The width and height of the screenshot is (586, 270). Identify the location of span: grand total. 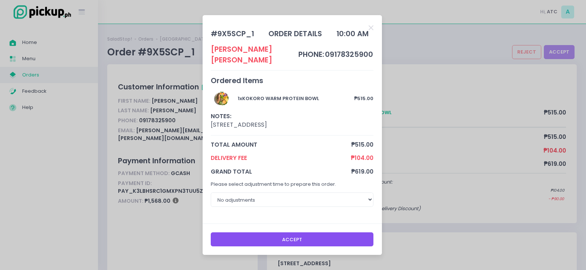
(281, 171).